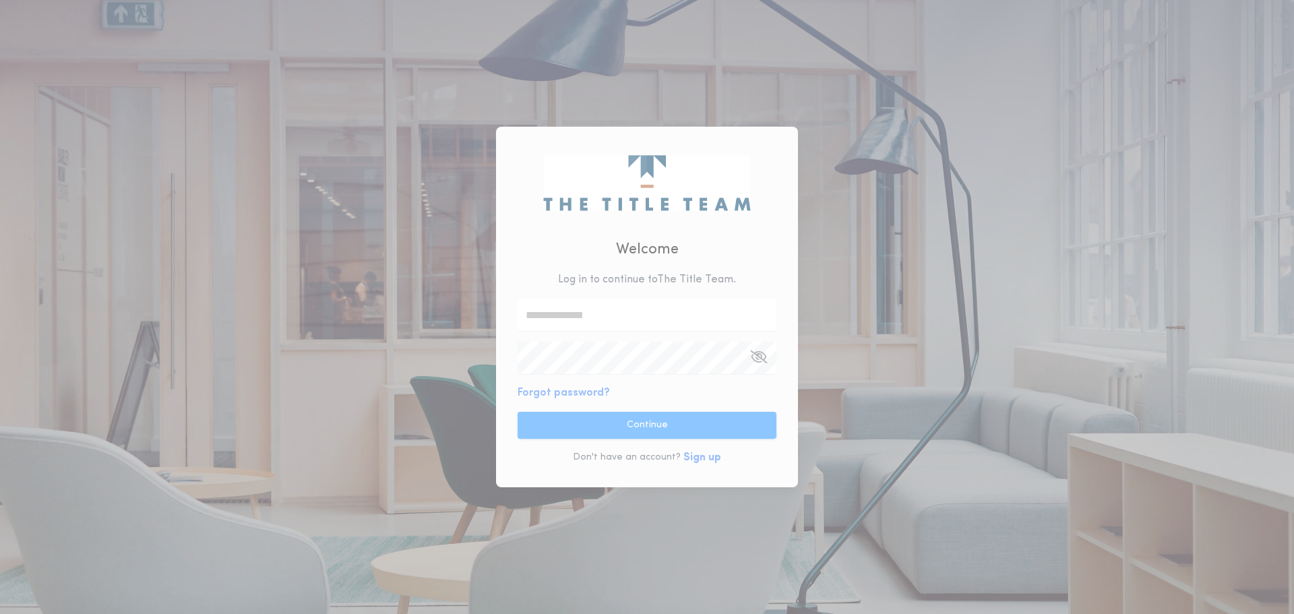  What do you see at coordinates (702, 458) in the screenshot?
I see `button: Sign up` at bounding box center [702, 458].